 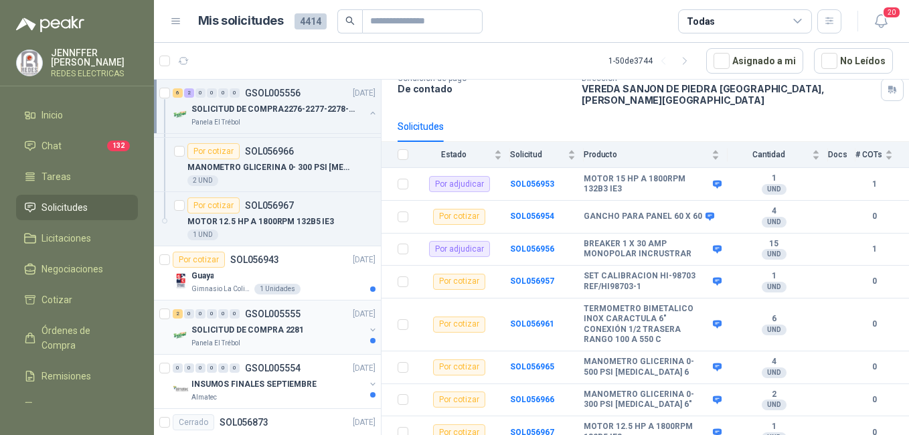 What do you see at coordinates (532, 400) in the screenshot?
I see `b: SOL056966` at bounding box center [532, 400].